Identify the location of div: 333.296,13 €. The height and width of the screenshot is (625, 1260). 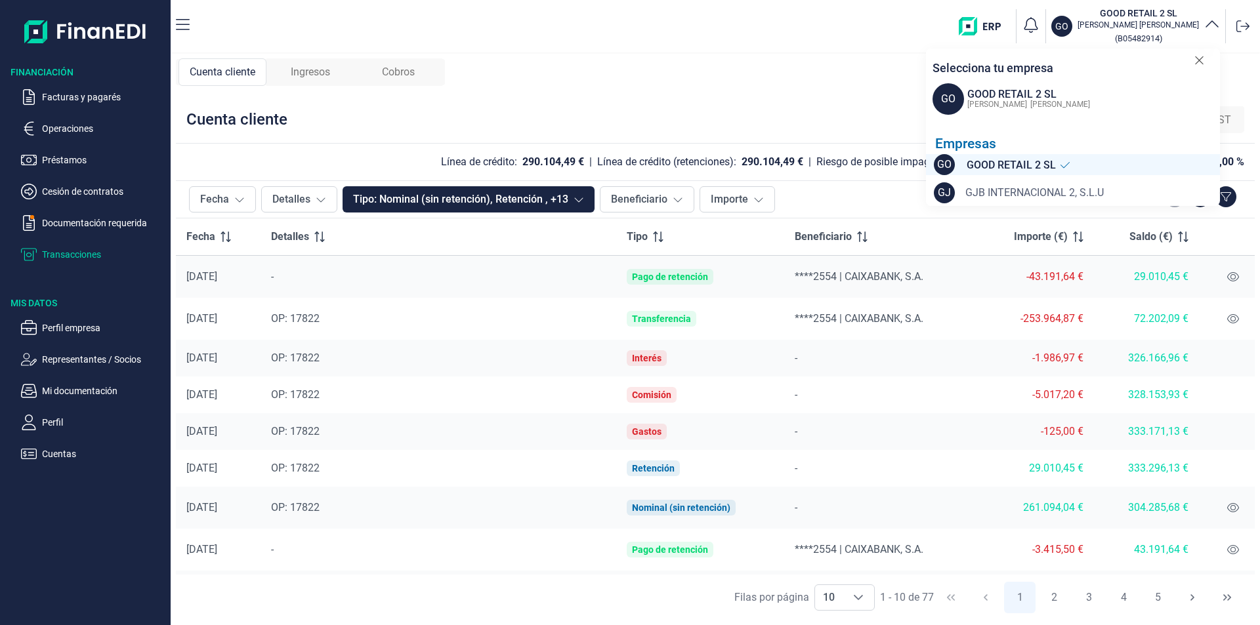
(1146, 468).